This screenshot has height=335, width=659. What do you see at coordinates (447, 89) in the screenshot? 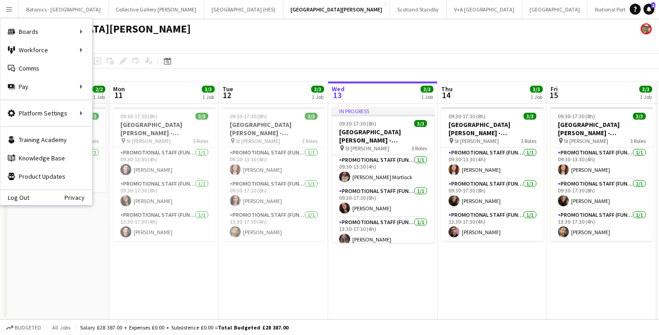
I see `span: Thu` at bounding box center [447, 89].